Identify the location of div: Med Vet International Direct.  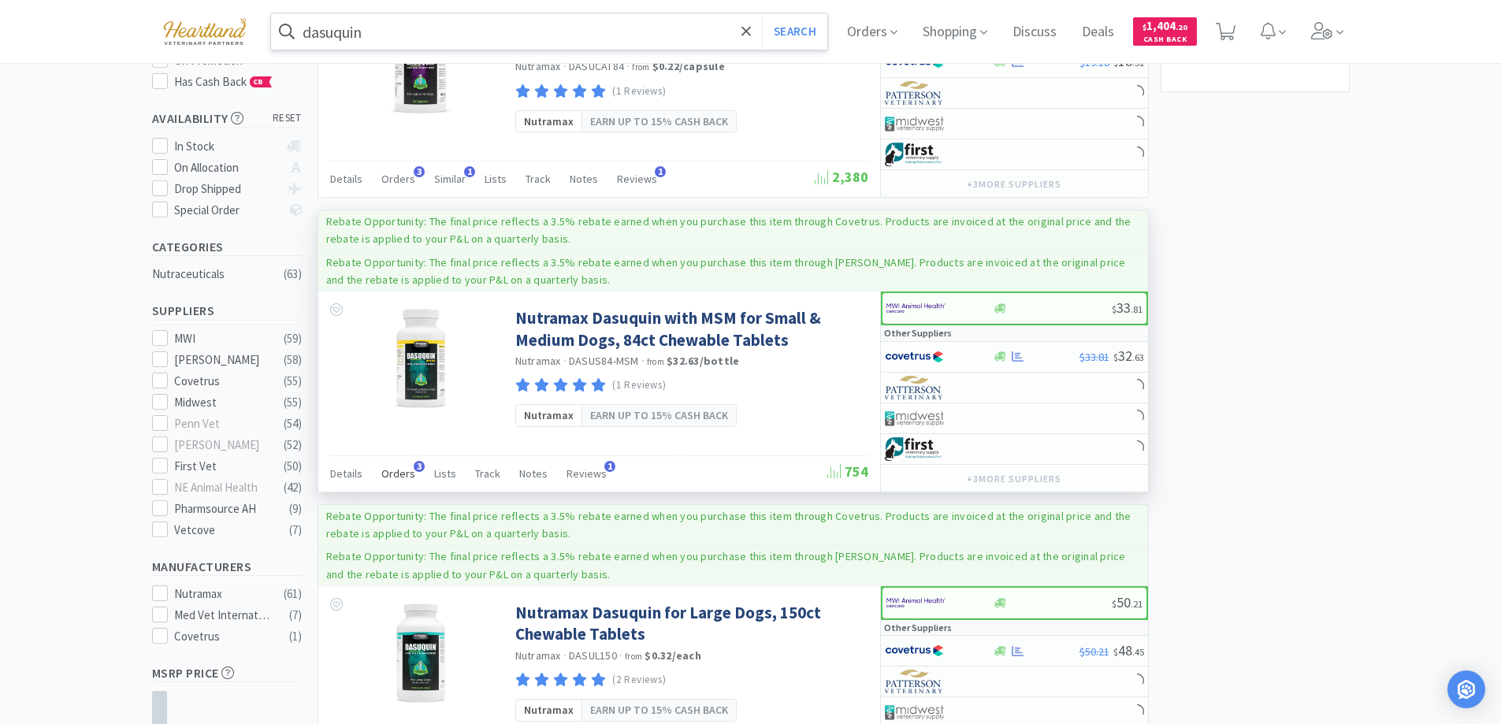
(223, 615).